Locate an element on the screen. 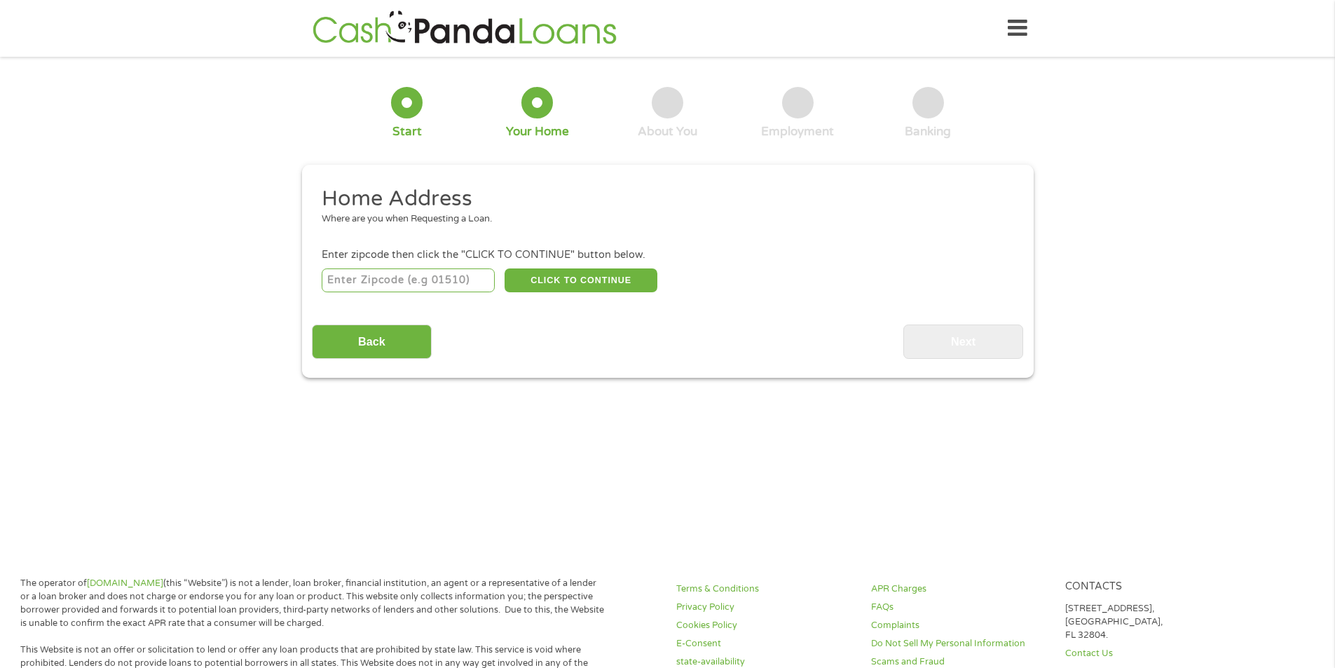  div: Start is located at coordinates (407, 132).